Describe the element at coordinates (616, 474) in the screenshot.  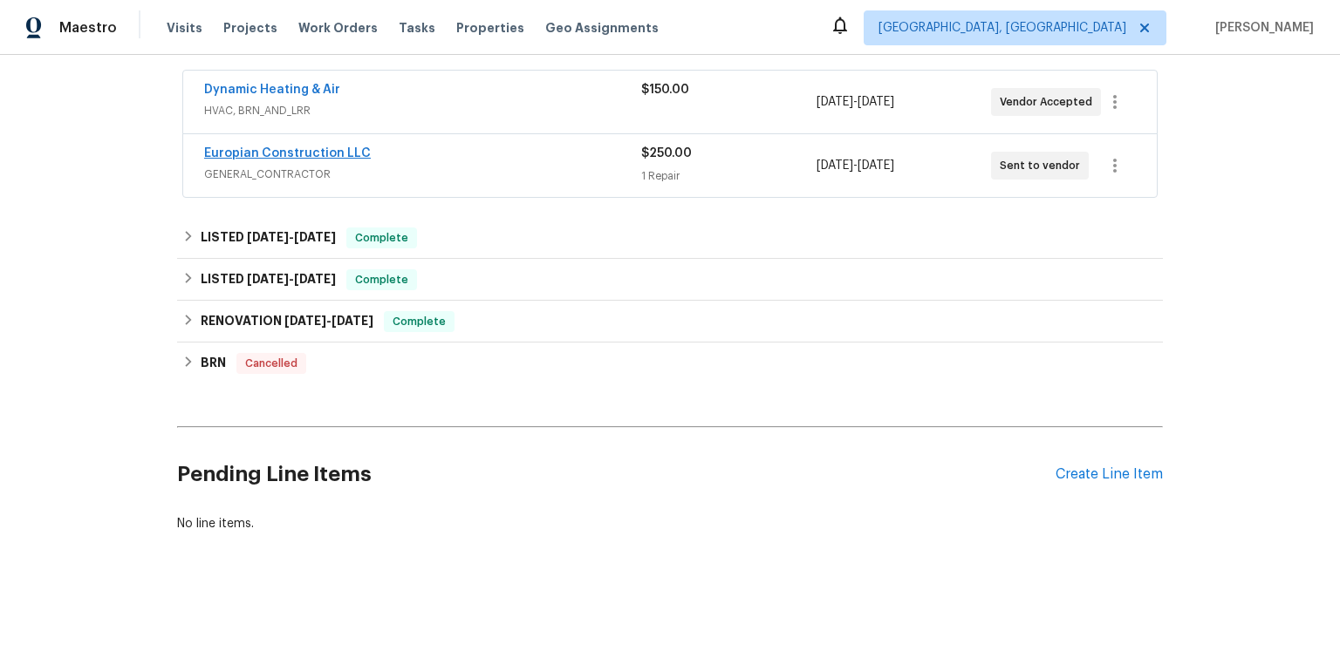
I see `h2: Pending Line Items` at that location.